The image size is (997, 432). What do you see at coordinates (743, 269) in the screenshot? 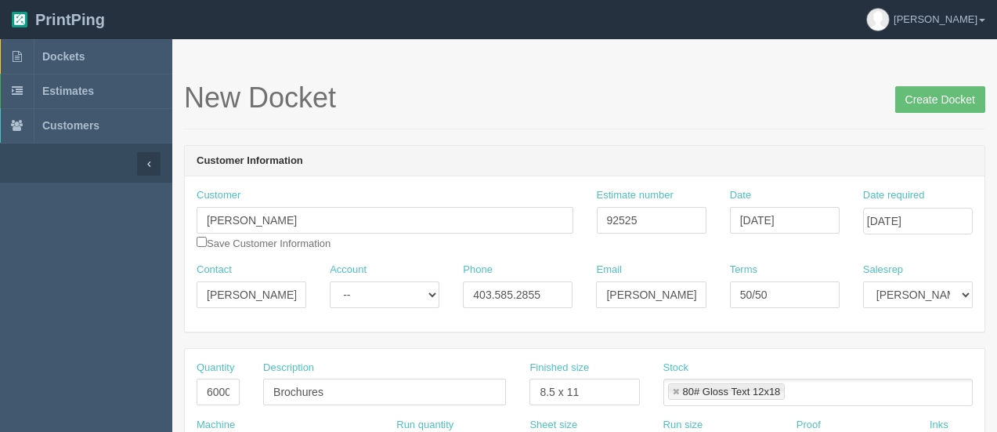
I see `label: Terms` at bounding box center [743, 269].